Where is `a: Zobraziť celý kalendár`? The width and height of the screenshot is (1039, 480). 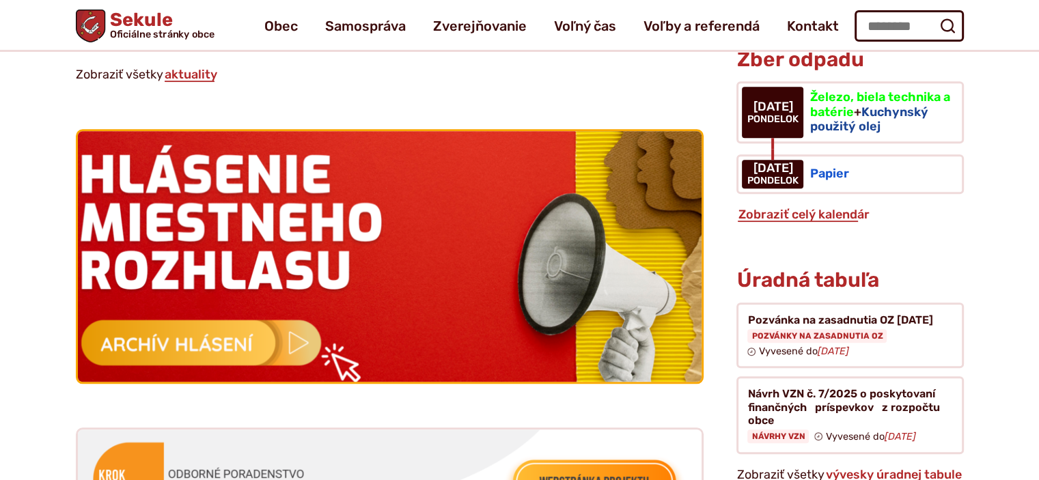 a: Zobraziť celý kalendár is located at coordinates (803, 215).